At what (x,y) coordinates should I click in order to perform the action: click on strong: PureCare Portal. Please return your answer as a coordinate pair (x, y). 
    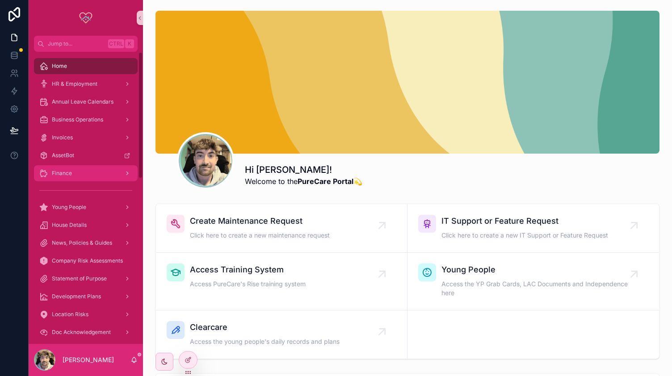
    Looking at the image, I should click on (325, 181).